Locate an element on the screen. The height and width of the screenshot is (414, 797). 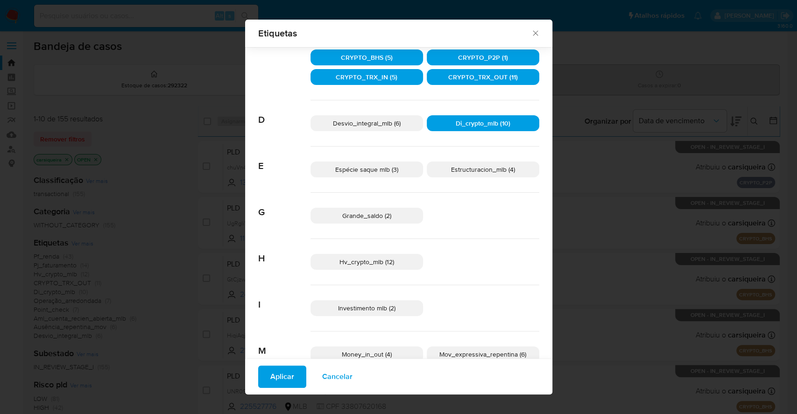
span: CRYPTO_TRX_OUT (11) is located at coordinates (483, 77).